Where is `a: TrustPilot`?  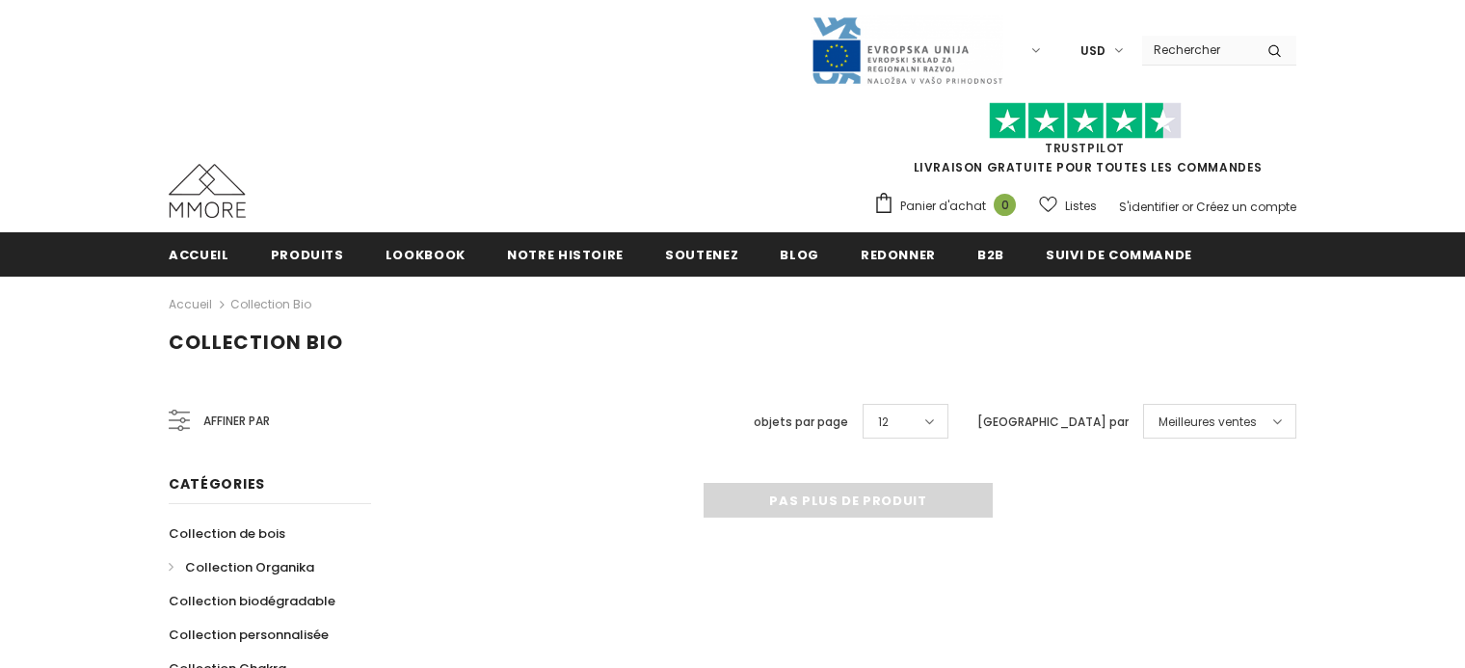
a: TrustPilot is located at coordinates (1084, 147).